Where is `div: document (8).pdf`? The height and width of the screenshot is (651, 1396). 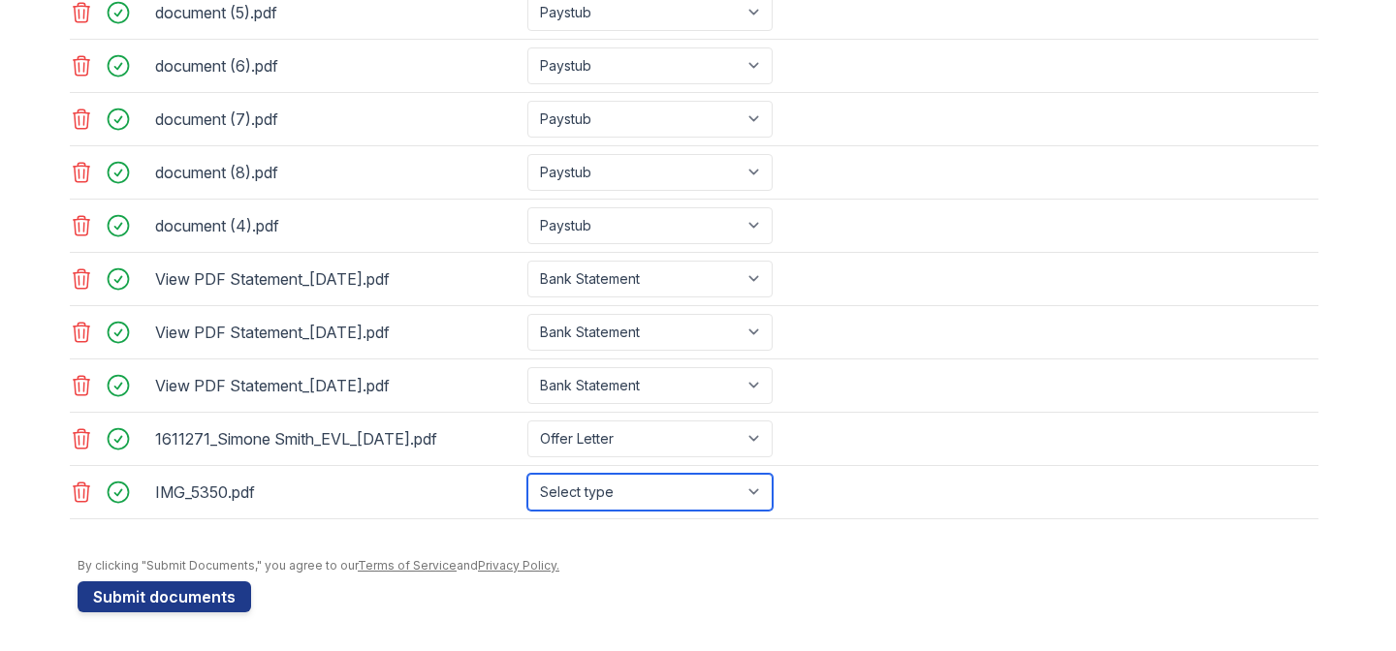 div: document (8).pdf is located at coordinates (337, 173).